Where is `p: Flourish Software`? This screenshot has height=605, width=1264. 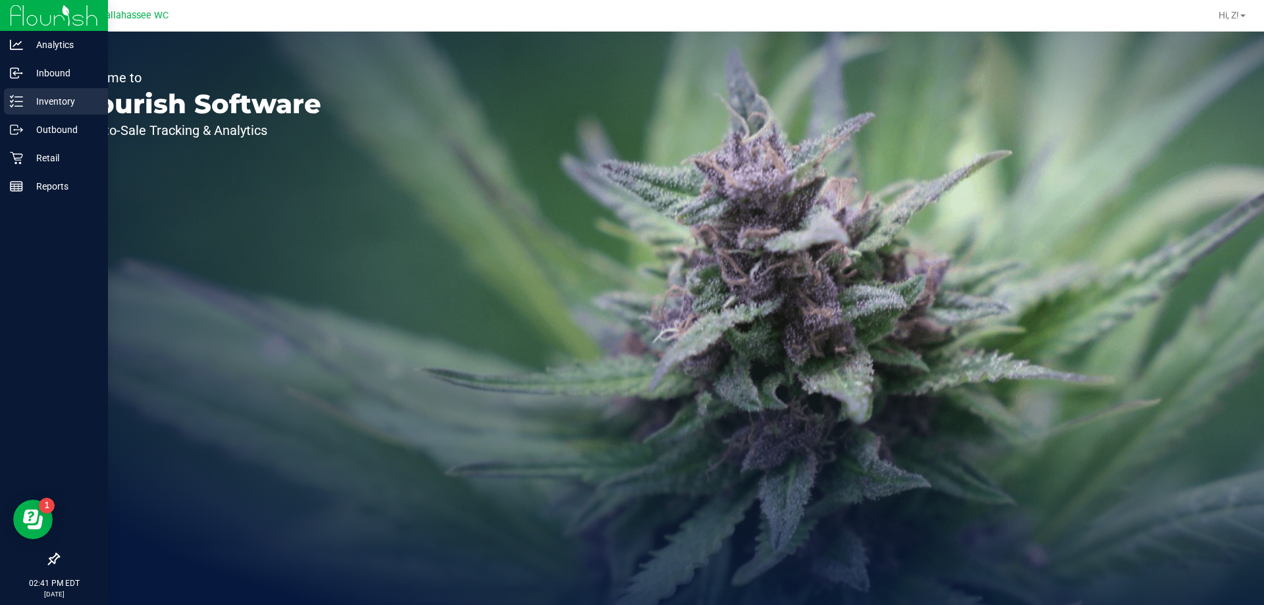
p: Flourish Software is located at coordinates (196, 104).